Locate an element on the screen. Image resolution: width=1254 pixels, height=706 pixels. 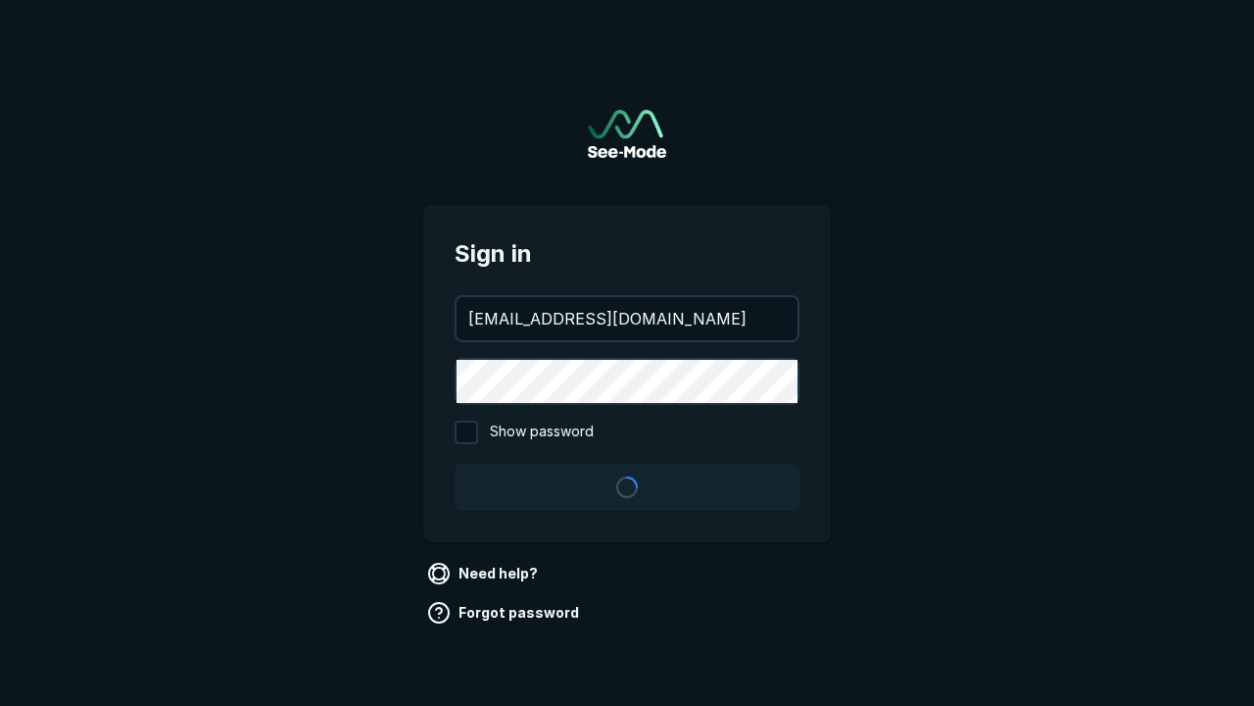
span: Sign in is located at coordinates (627, 254).